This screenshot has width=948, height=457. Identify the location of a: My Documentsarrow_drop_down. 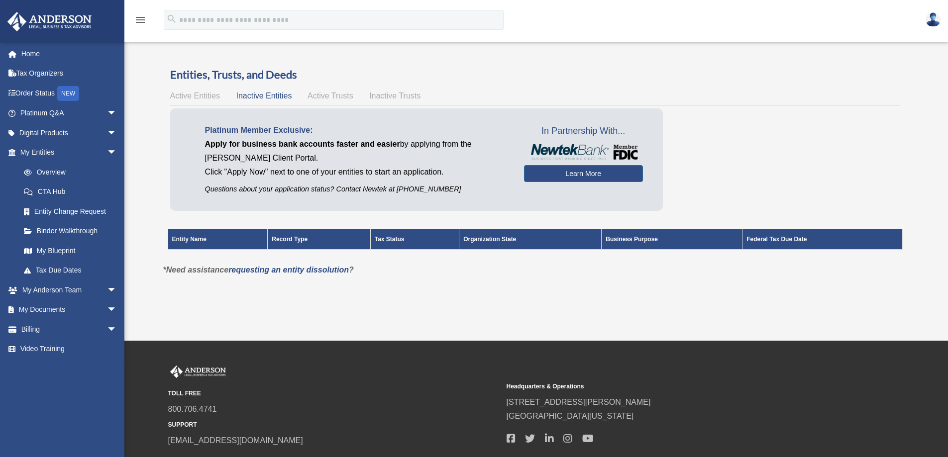
(69, 310).